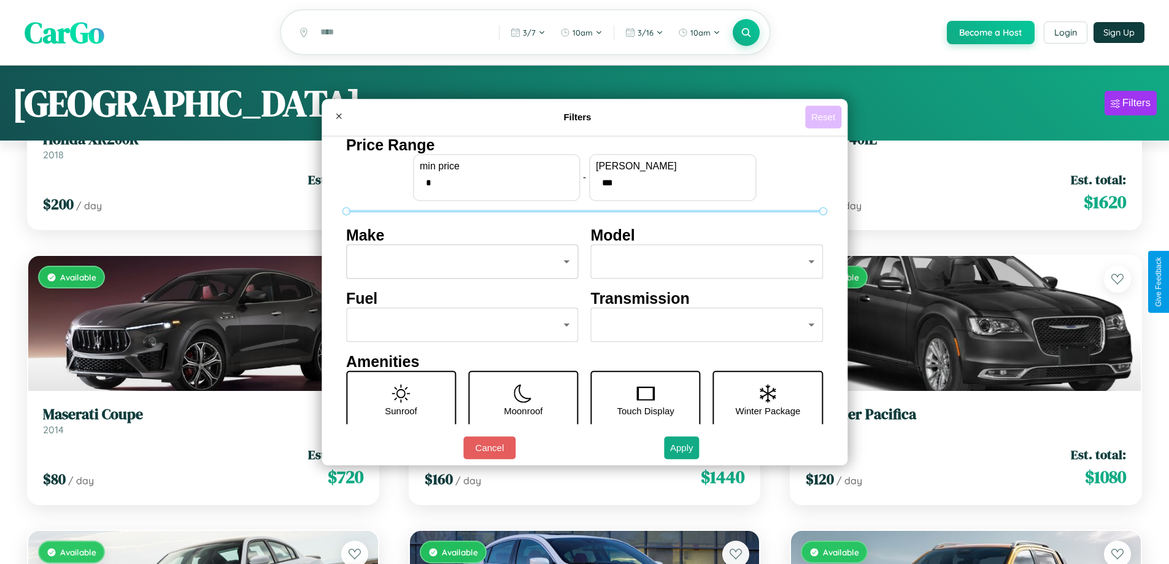  Describe the element at coordinates (462, 235) in the screenshot. I see `h4: Make` at that location.